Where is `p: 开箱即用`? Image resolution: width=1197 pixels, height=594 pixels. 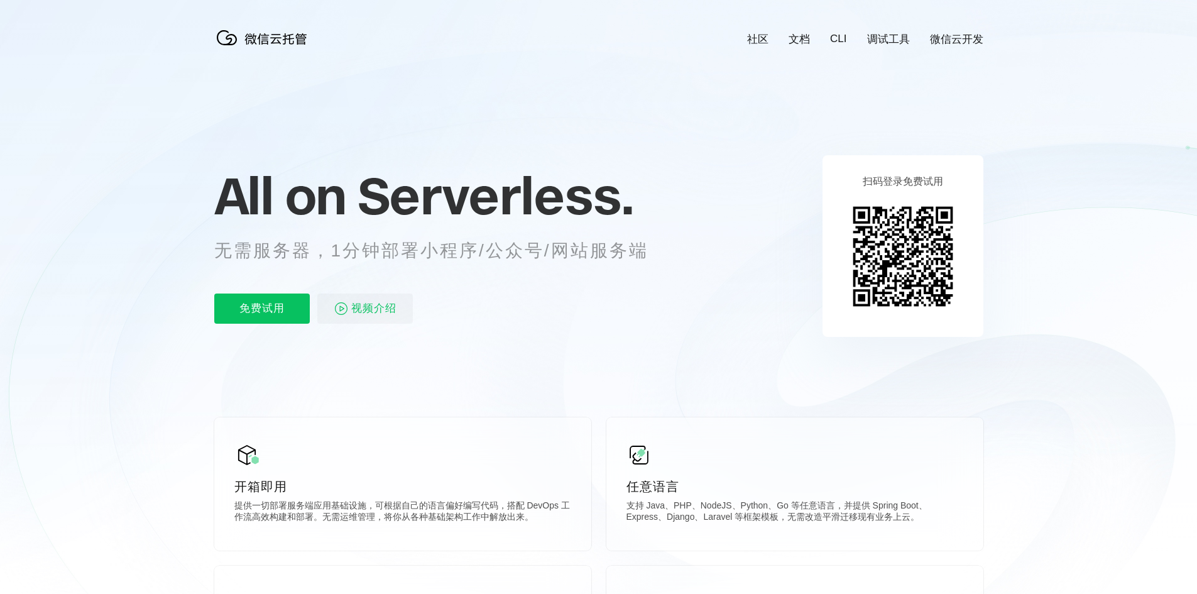 p: 开箱即用 is located at coordinates (403, 486).